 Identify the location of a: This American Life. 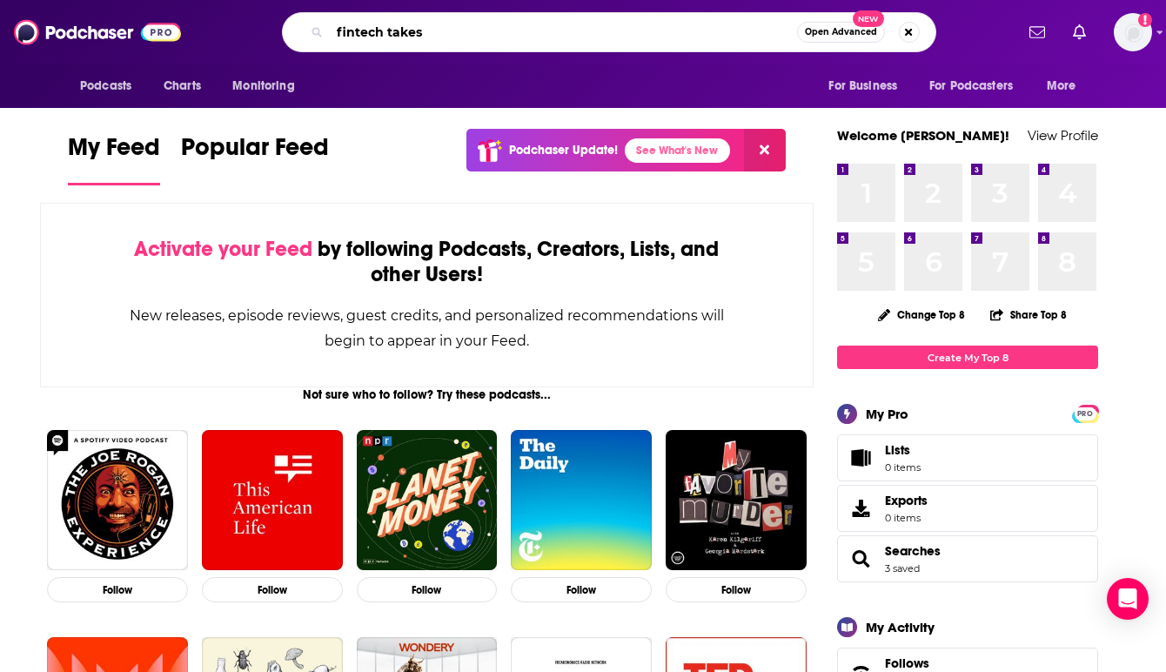
(272, 500).